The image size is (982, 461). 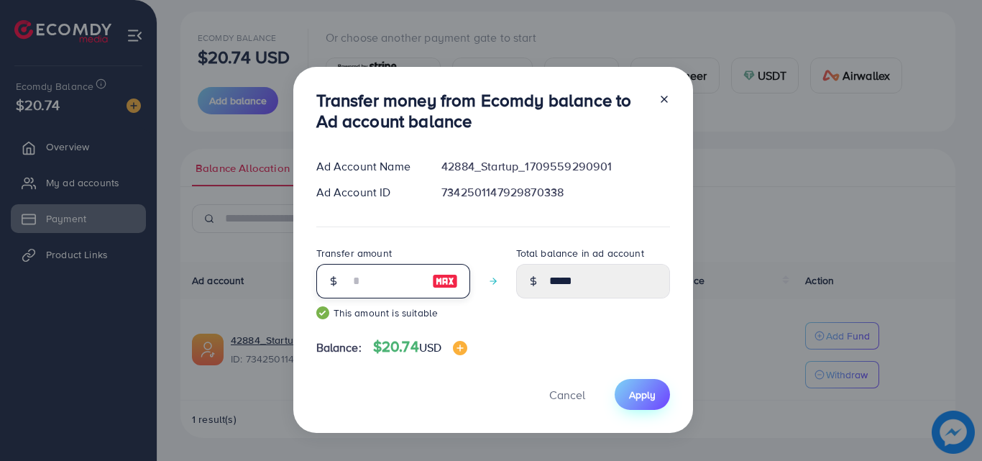 What do you see at coordinates (642, 395) in the screenshot?
I see `span: Apply` at bounding box center [642, 395].